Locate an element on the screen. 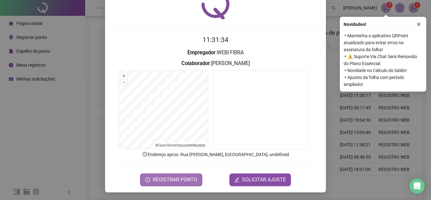 This screenshot has height=200, width=431. a: OpenStreetMap is located at coordinates (171, 145).